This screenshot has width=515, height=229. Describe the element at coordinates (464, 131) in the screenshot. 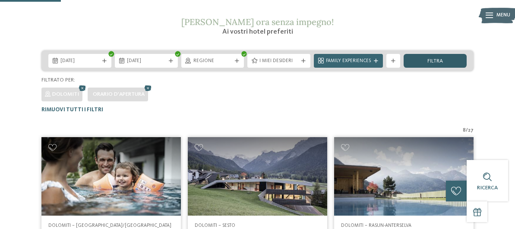

I see `span: 8` at that location.